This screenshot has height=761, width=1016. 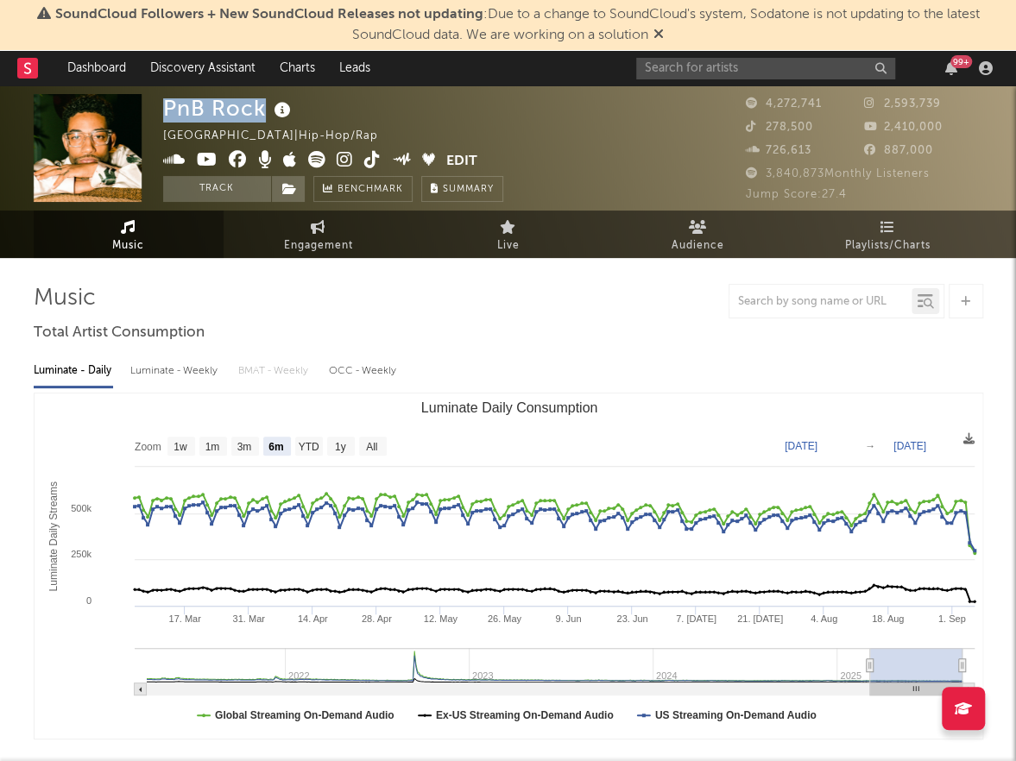 I want to click on span: 3,840,873 Monthly Listeners, so click(x=837, y=173).